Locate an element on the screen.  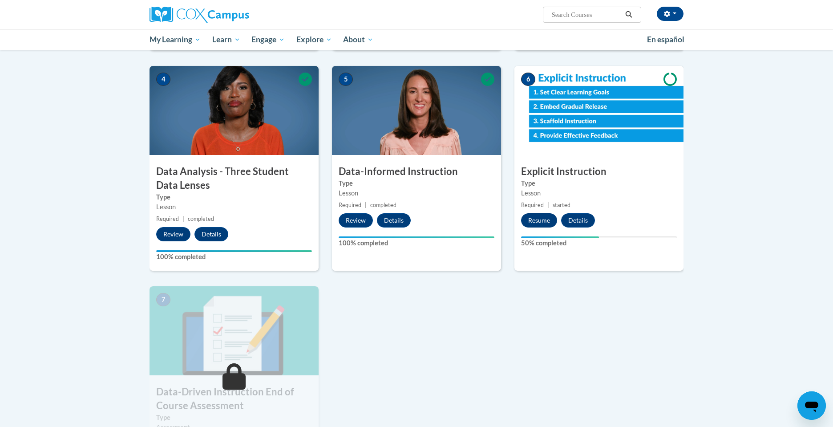
input: Search Courses is located at coordinates (586, 15).